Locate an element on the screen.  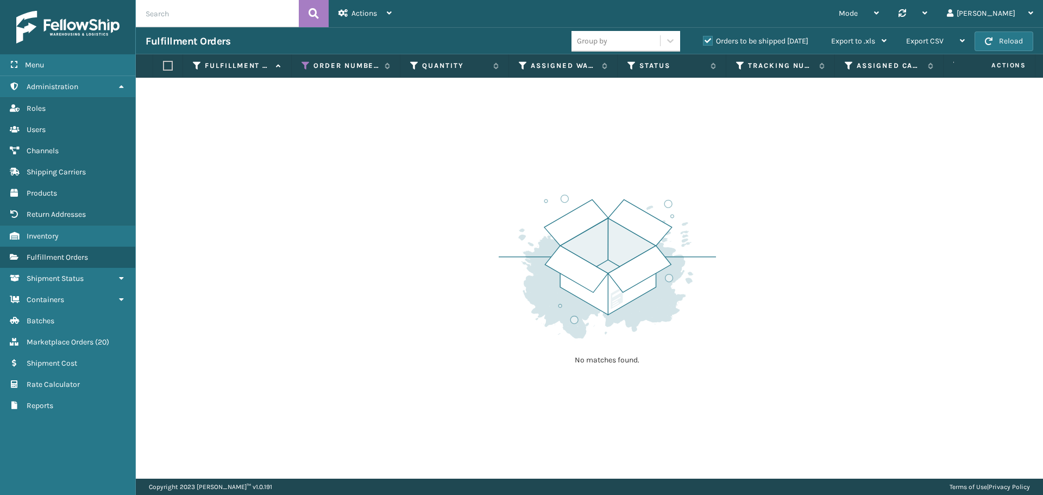
button: Reload is located at coordinates (1004, 41).